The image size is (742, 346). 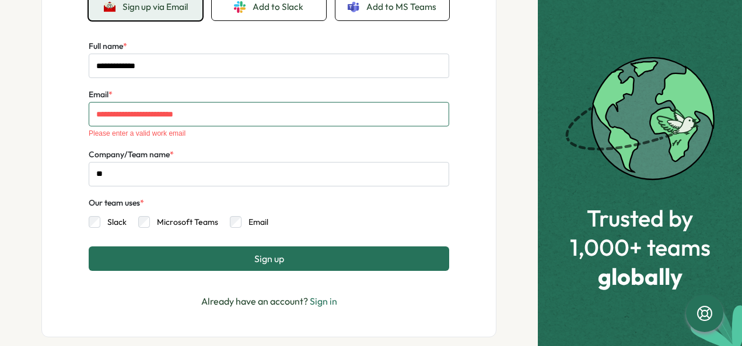 I want to click on span: Sign up via Email, so click(x=155, y=7).